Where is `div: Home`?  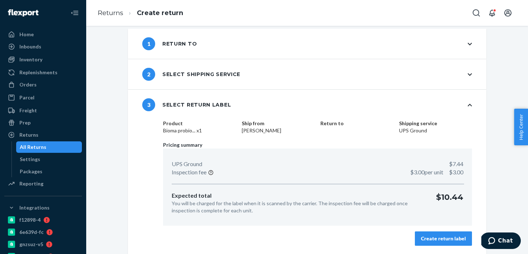
div: Home is located at coordinates (27, 35).